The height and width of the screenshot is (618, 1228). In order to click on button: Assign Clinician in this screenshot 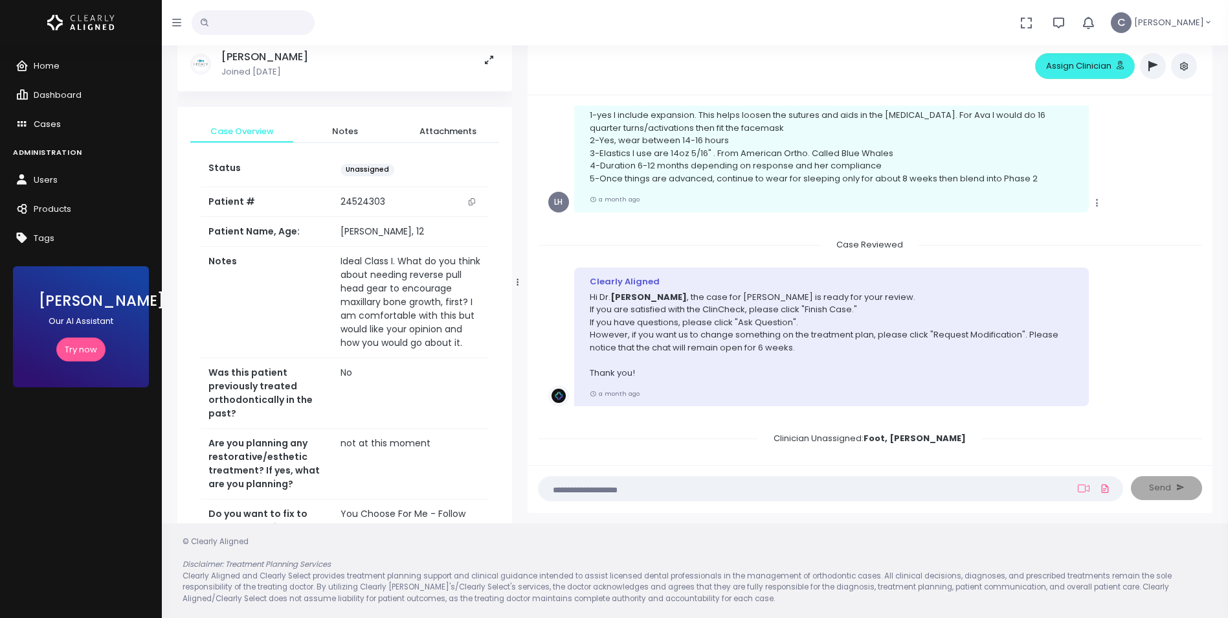, I will do `click(1085, 66)`.